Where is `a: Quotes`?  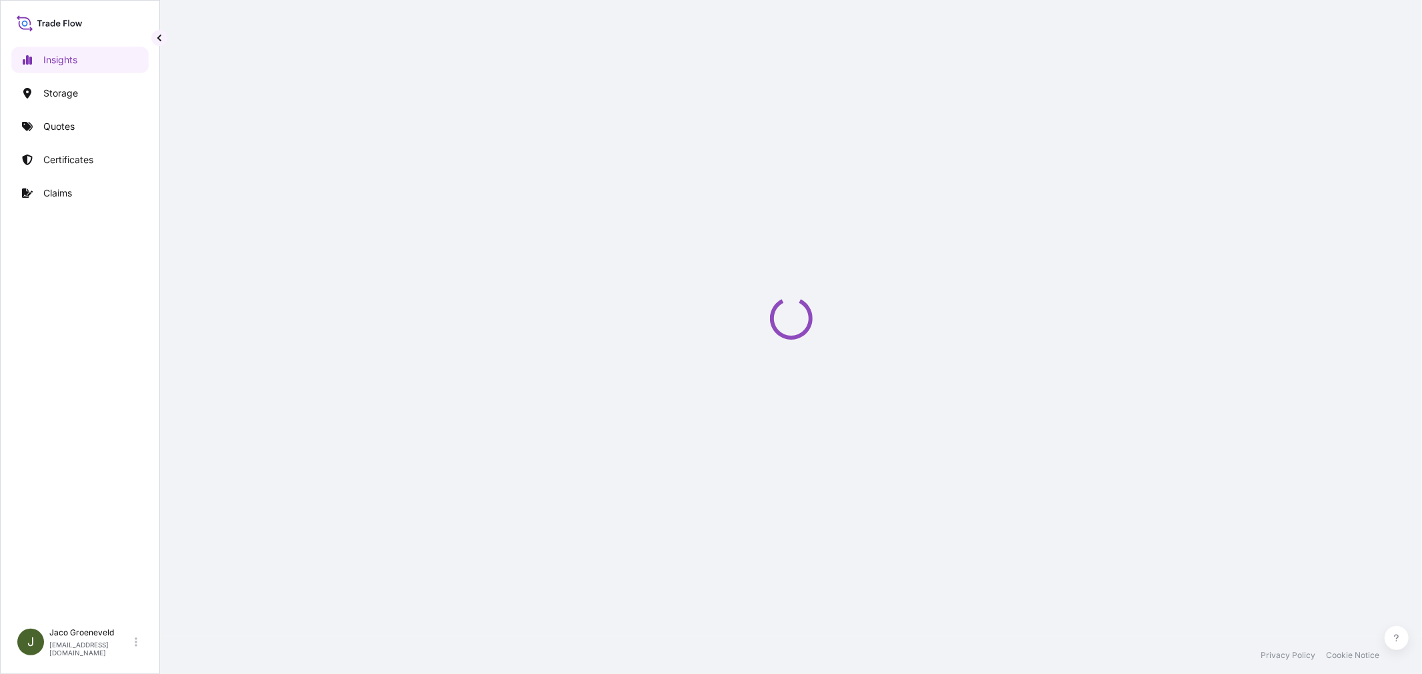 a: Quotes is located at coordinates (80, 127).